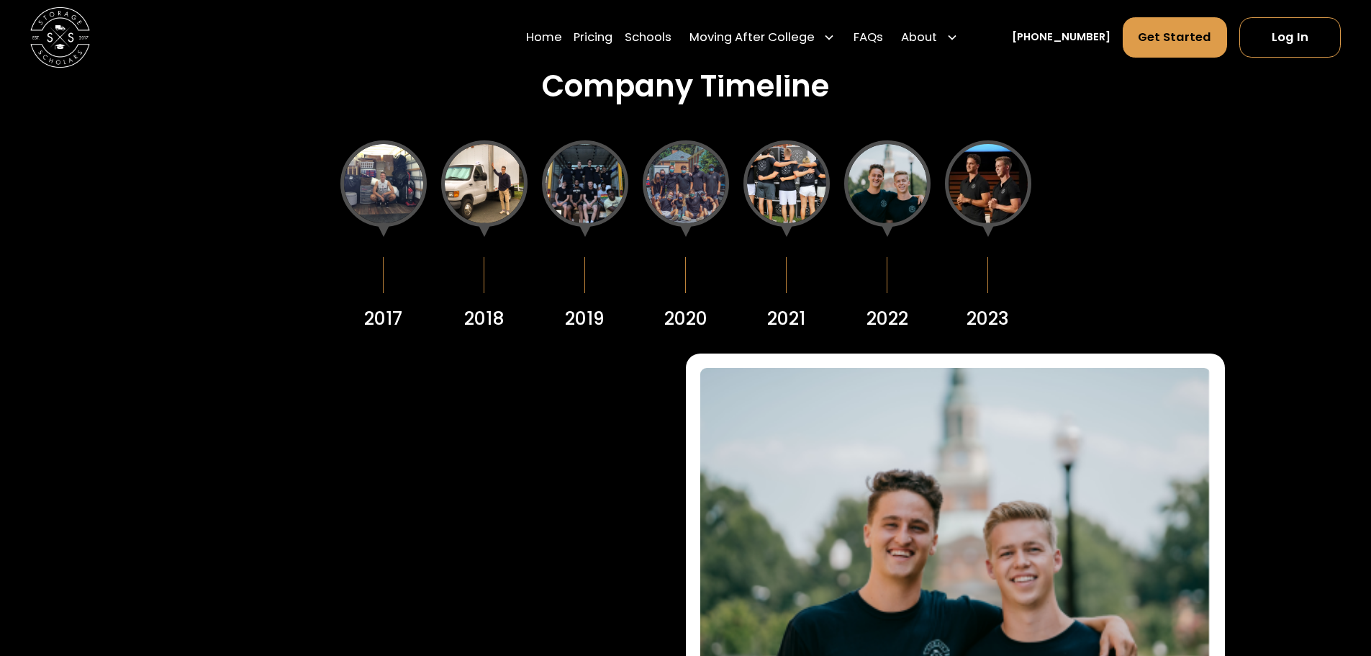 The height and width of the screenshot is (656, 1371). What do you see at coordinates (868, 37) in the screenshot?
I see `a: FAQs` at bounding box center [868, 37].